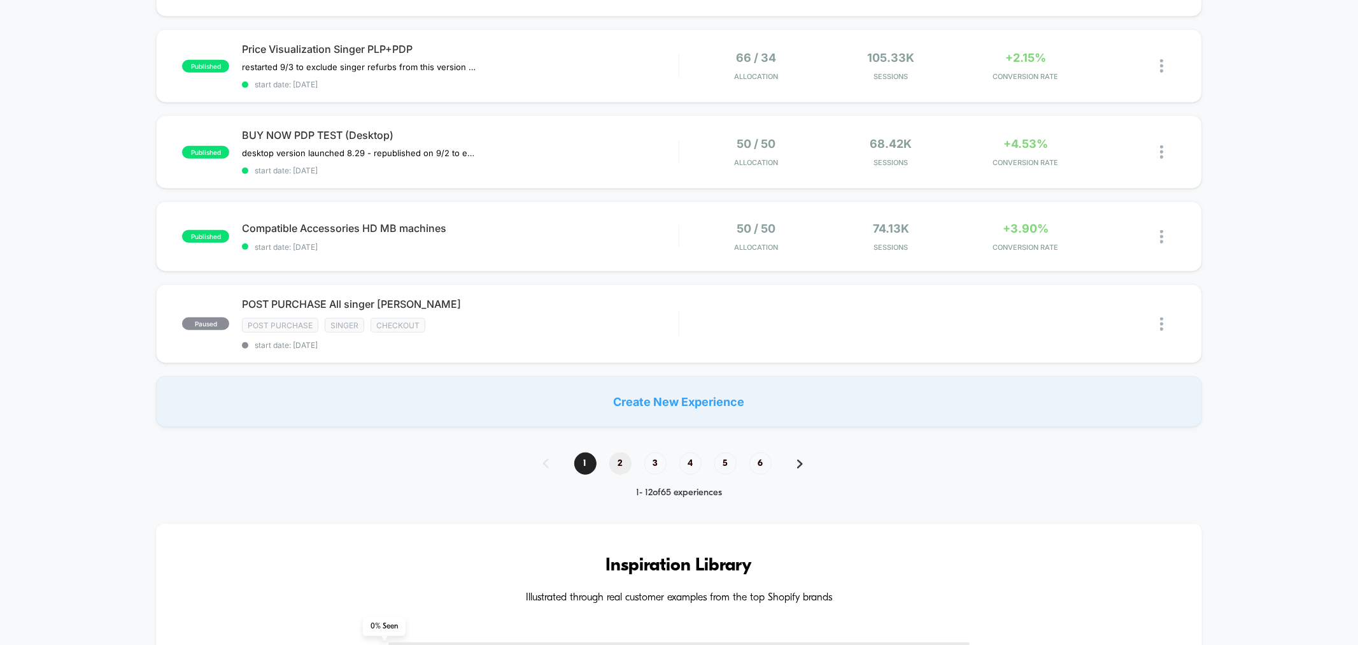 This screenshot has width=1358, height=645. What do you see at coordinates (398, 325) in the screenshot?
I see `span: checkout` at bounding box center [398, 325].